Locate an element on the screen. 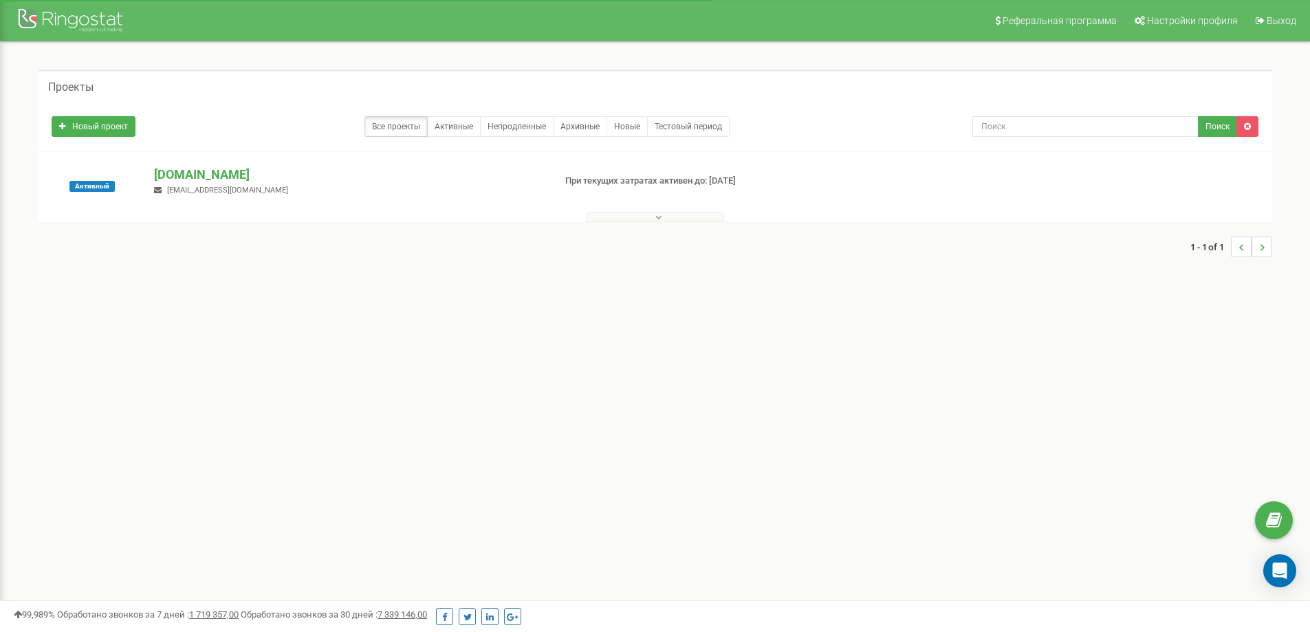 This screenshot has width=1310, height=632. span: Выход is located at coordinates (1281, 21).